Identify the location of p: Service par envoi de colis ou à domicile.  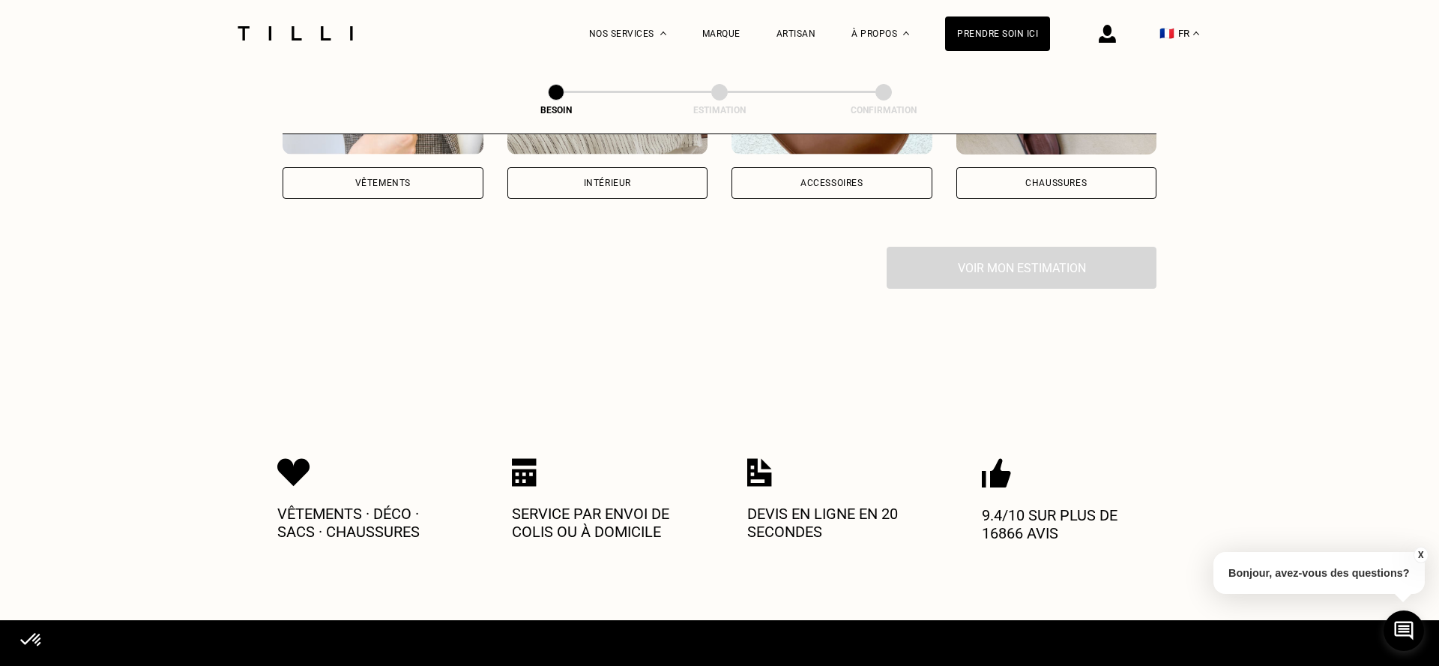
(602, 522).